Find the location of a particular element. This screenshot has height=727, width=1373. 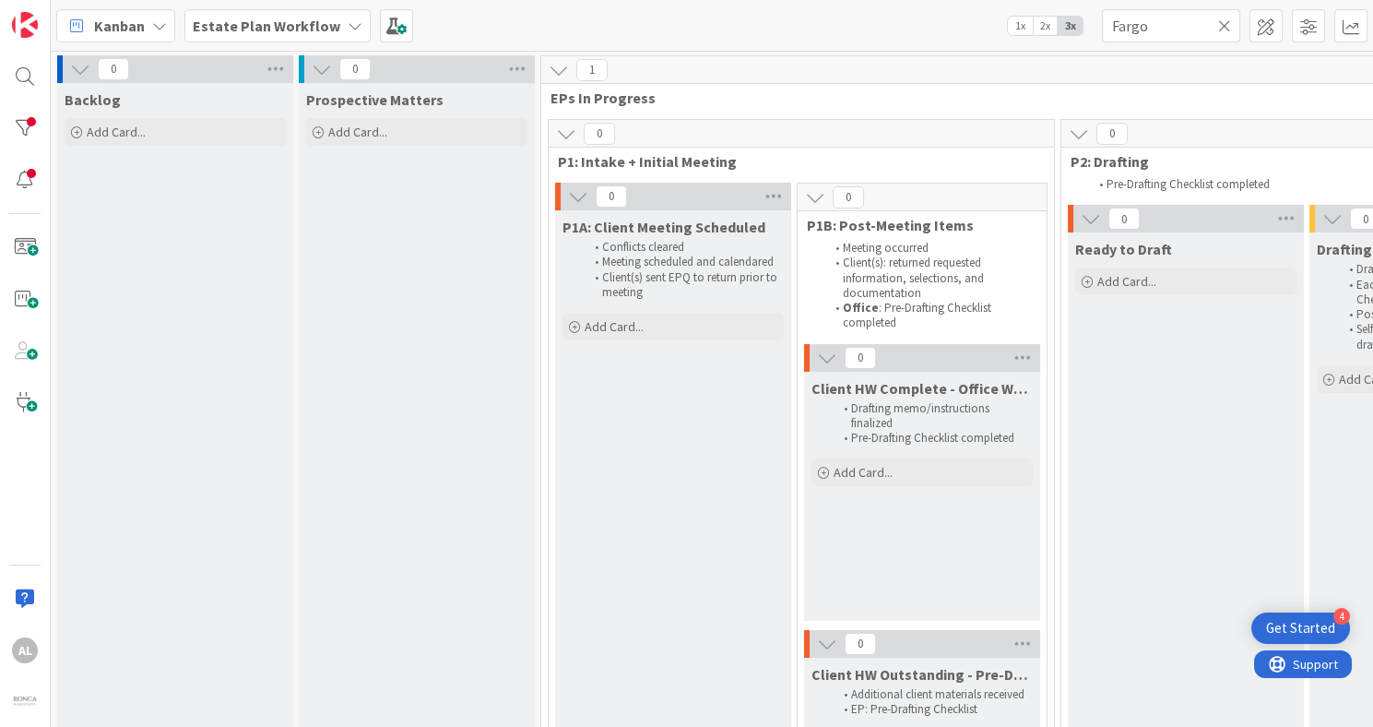

span: Ready to Draft is located at coordinates (1123, 249).